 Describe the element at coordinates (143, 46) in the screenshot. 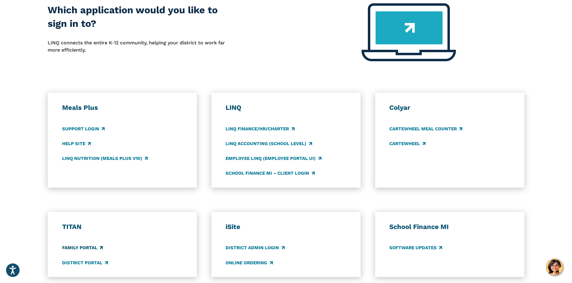

I see `p: LINQ connects the entire K‑12 community, helping your district to work far more efficiently.` at that location.